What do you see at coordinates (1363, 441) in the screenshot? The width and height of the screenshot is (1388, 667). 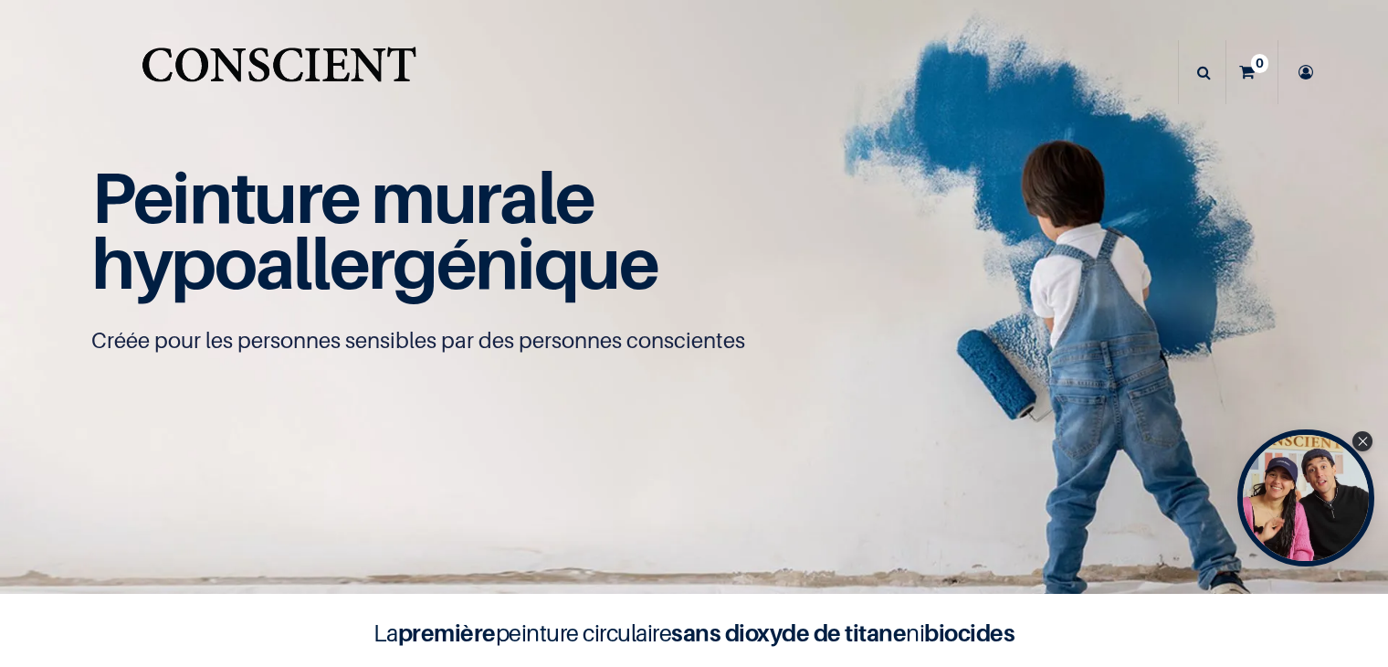 I see `div: Close Tolstoy widget` at bounding box center [1363, 441].